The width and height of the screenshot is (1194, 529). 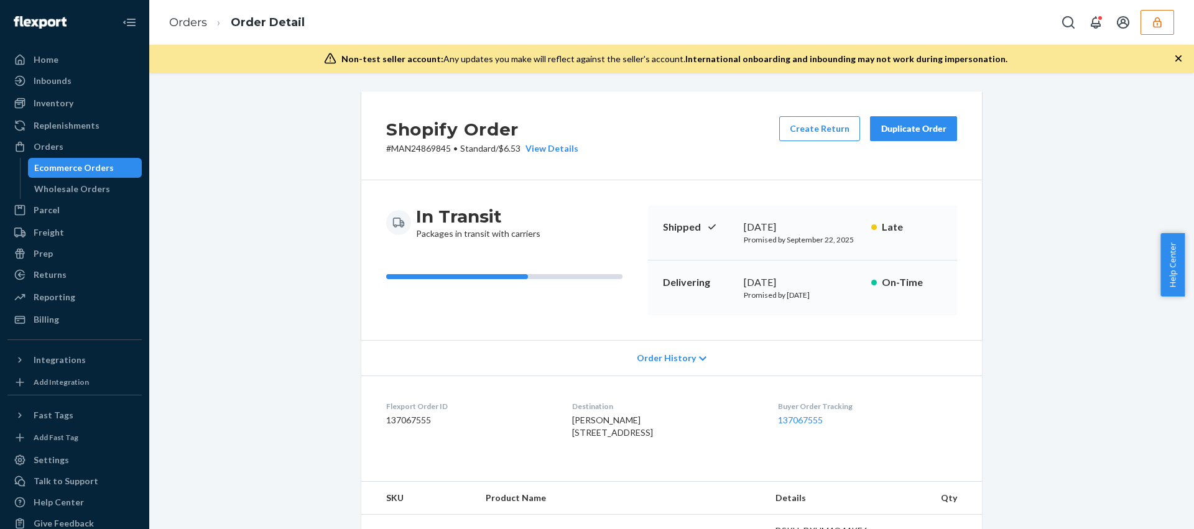 I want to click on div: Add Fast Tag, so click(x=56, y=437).